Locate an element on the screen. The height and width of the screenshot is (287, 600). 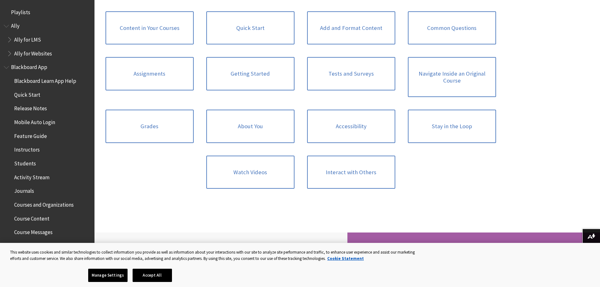
span: Course Content is located at coordinates (32, 217).